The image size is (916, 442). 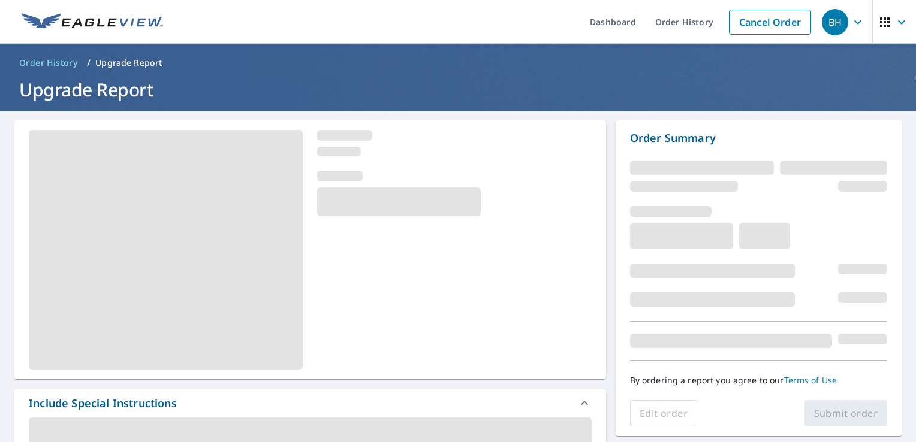 What do you see at coordinates (769, 22) in the screenshot?
I see `a: Cancel Order` at bounding box center [769, 22].